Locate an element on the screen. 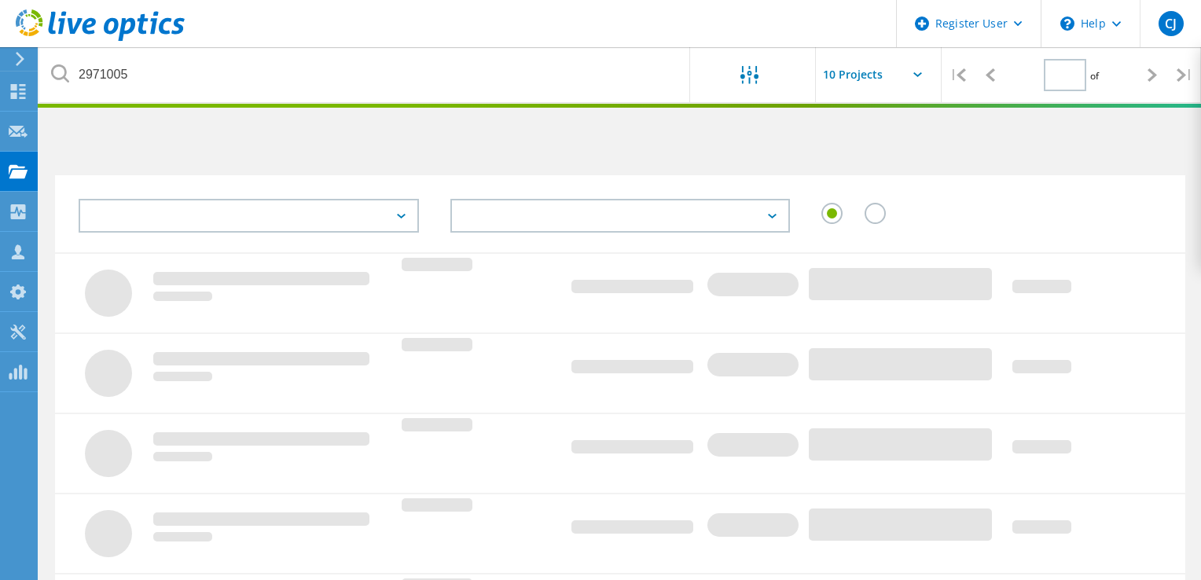 The image size is (1201, 580). span: of is located at coordinates (1094, 75).